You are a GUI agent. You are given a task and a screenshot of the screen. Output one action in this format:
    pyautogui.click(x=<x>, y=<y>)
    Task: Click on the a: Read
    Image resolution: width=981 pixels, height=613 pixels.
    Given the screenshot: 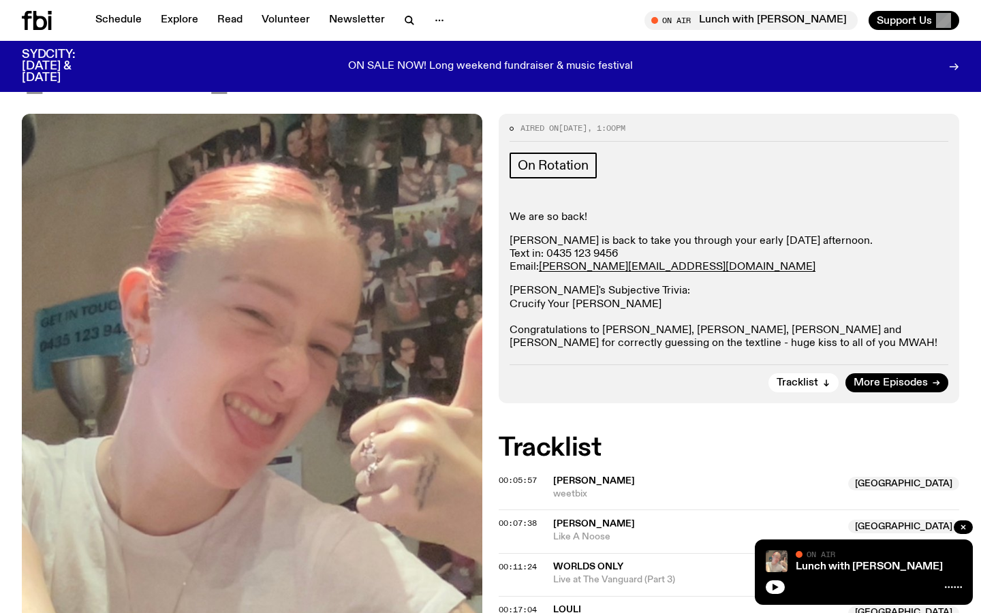 What is the action you would take?
    pyautogui.click(x=230, y=20)
    